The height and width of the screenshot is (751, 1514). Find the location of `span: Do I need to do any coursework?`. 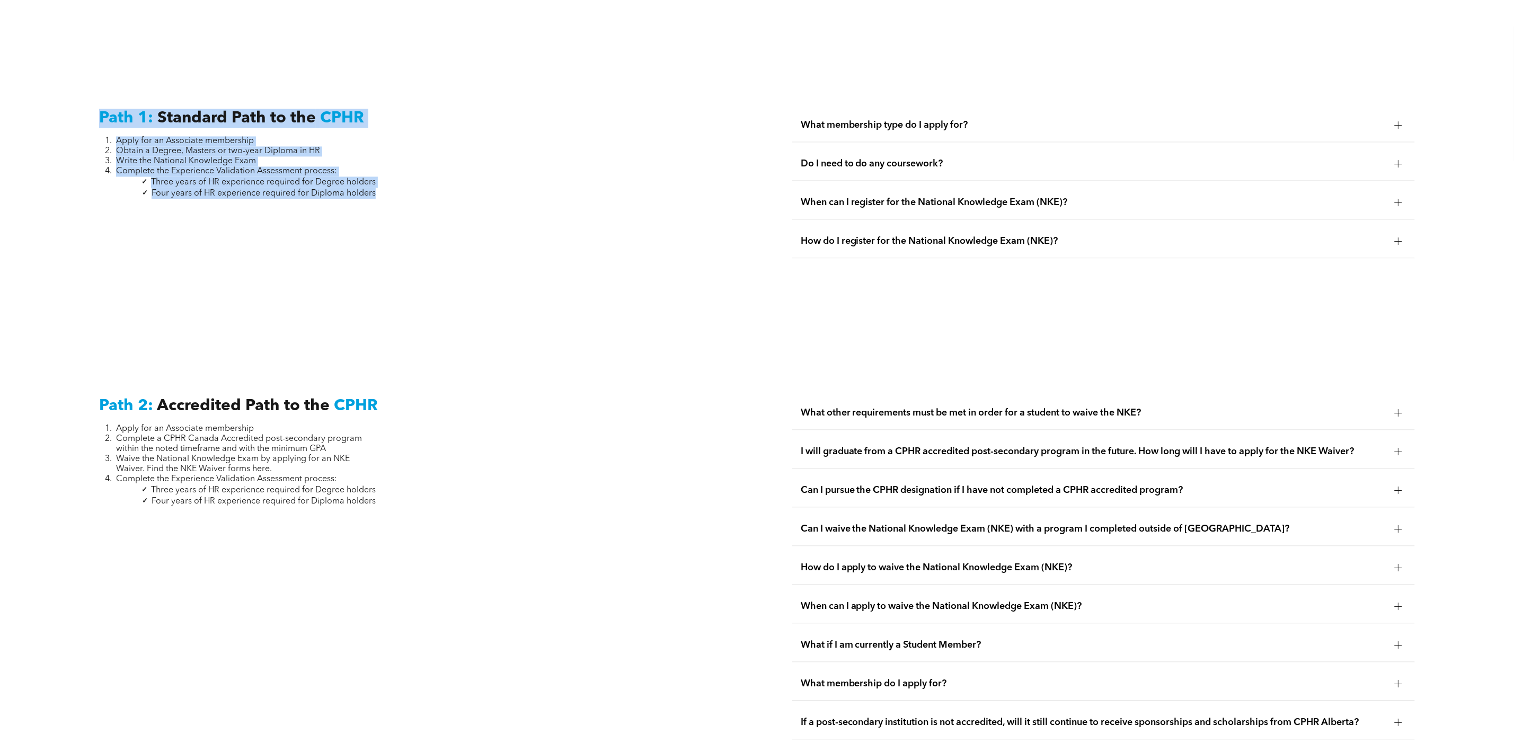

span: Do I need to do any coursework? is located at coordinates (1093, 164).